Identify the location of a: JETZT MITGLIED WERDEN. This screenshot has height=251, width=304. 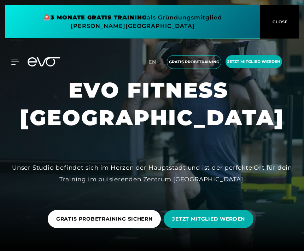
(210, 219).